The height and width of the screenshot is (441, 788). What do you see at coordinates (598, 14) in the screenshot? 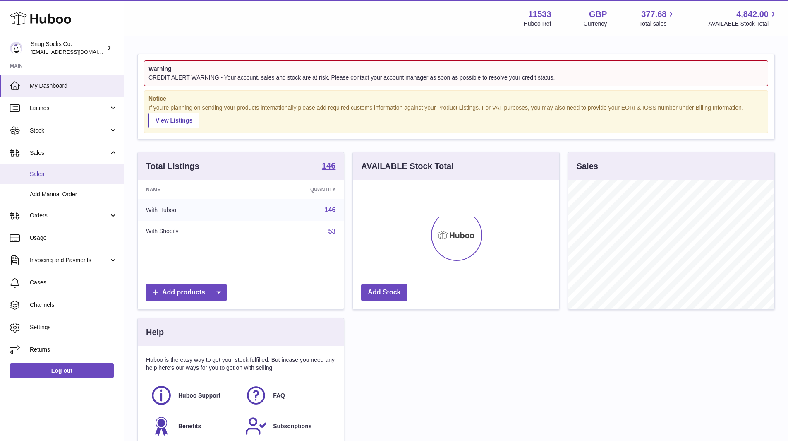
I see `strong: GBP` at bounding box center [598, 14].